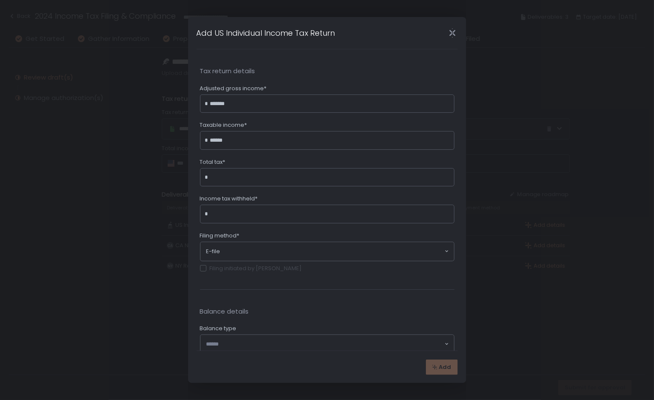  Describe the element at coordinates (223, 125) in the screenshot. I see `span: Taxable income*` at that location.